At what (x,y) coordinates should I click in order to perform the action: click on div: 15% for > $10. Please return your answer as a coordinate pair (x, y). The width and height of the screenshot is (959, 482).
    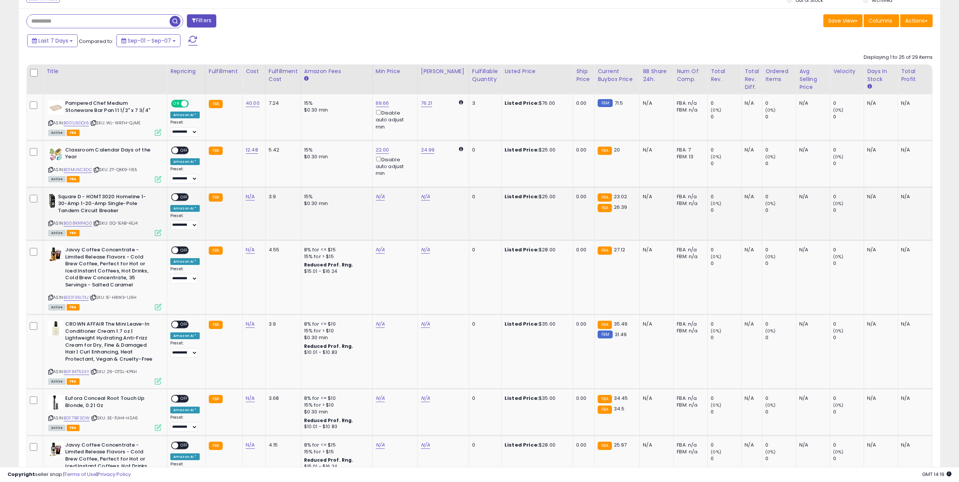
    Looking at the image, I should click on (335, 331).